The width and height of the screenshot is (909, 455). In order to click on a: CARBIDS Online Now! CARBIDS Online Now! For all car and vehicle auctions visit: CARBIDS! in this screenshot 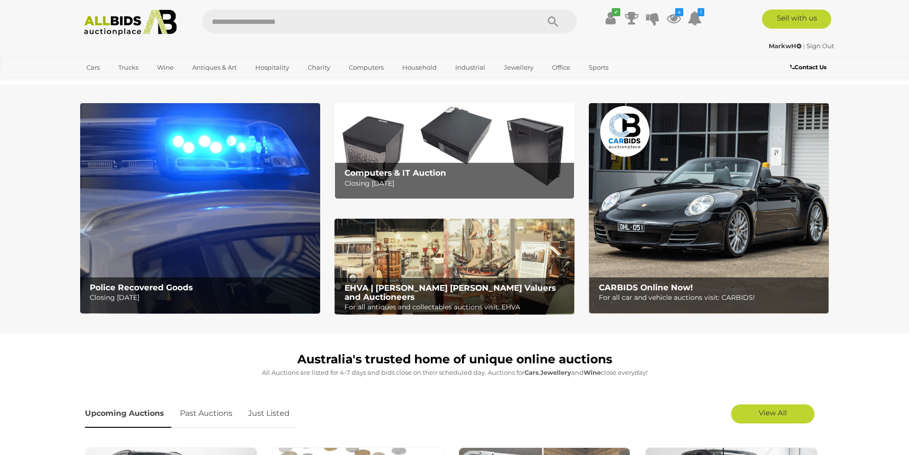, I will do `click(709, 208)`.